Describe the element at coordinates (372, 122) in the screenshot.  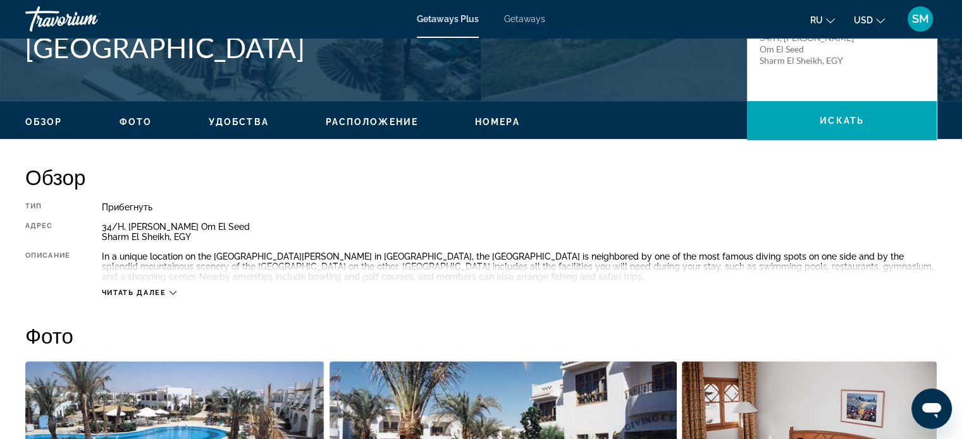
I see `button: Расположение` at that location.